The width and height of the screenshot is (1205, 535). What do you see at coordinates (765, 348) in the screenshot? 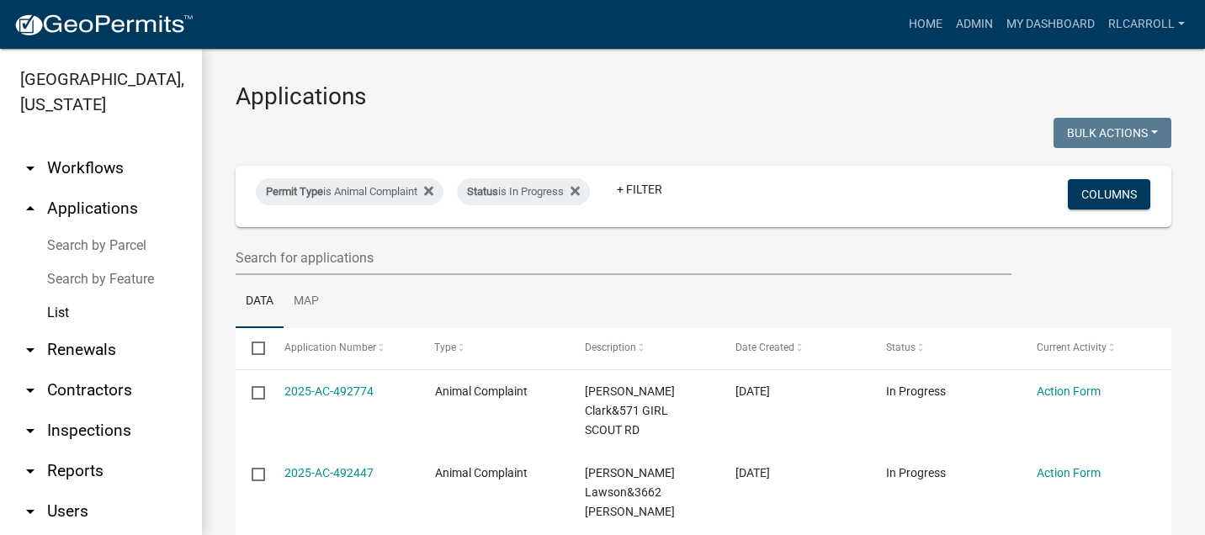
I see `span: Date Created` at bounding box center [765, 348].